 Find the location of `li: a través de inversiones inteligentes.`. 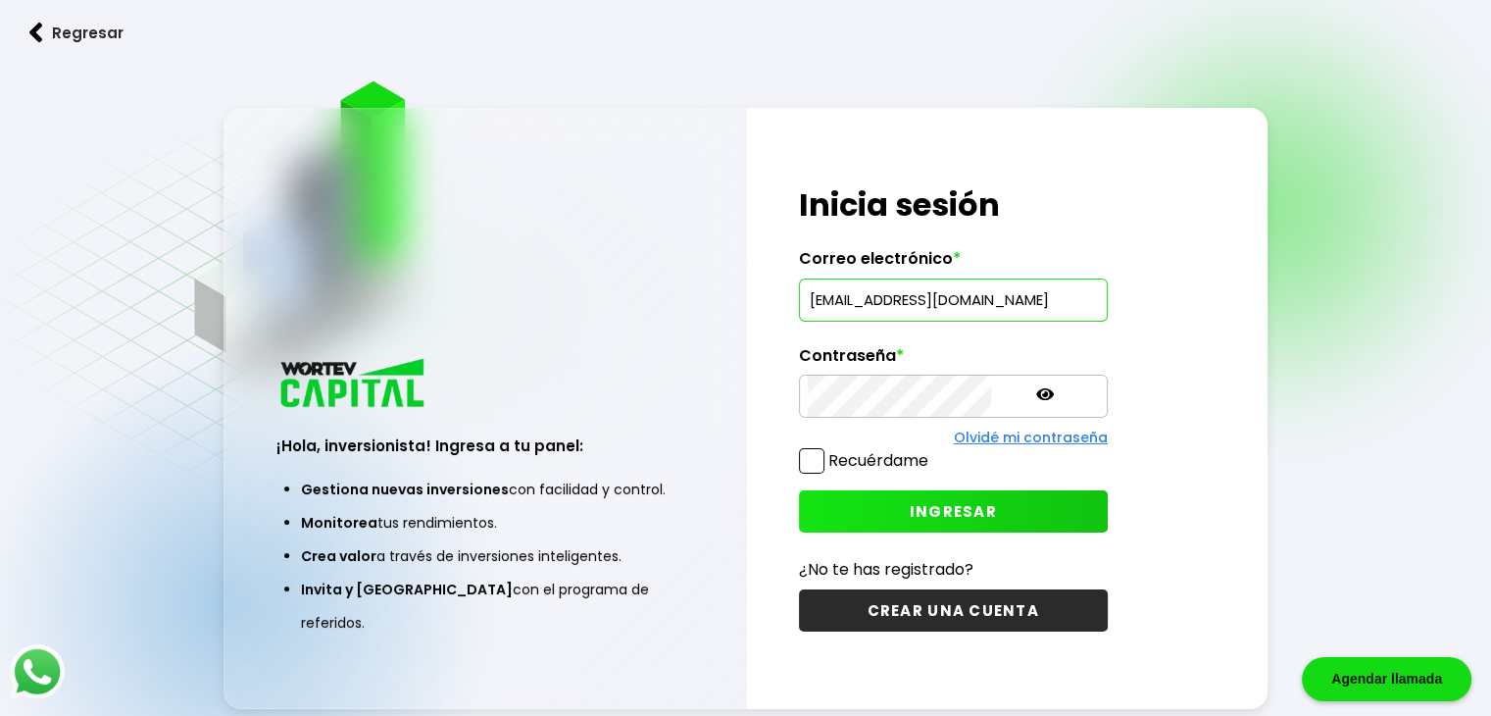

li: a través de inversiones inteligentes. is located at coordinates (484, 556).